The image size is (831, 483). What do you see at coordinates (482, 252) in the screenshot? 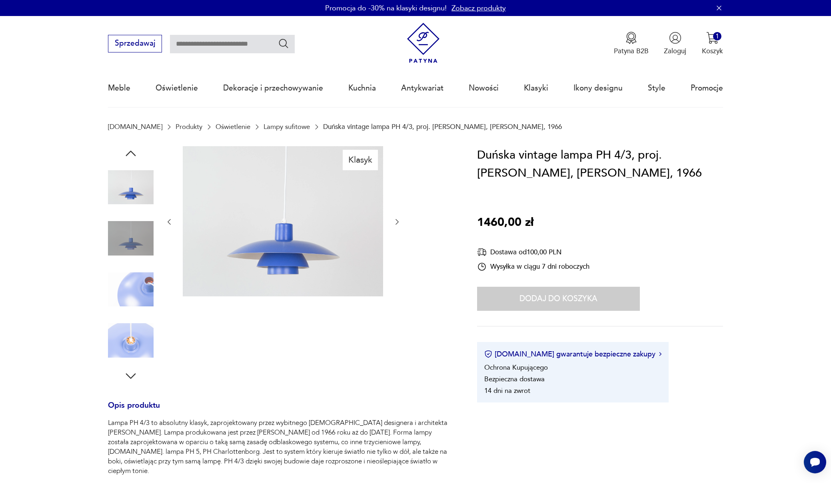
I see `img: Ikona dostawy` at bounding box center [482, 252].